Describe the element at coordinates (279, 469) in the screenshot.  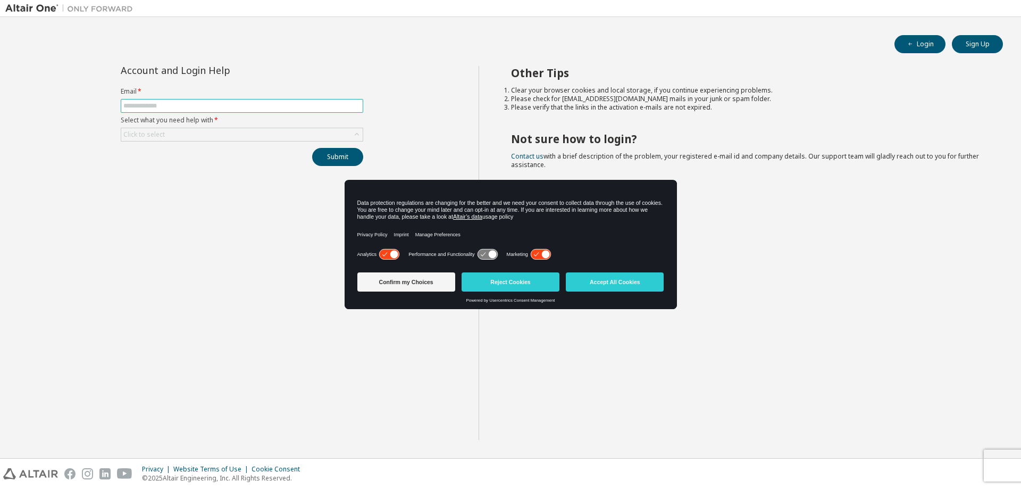
I see `div: Cookie Consent` at that location.